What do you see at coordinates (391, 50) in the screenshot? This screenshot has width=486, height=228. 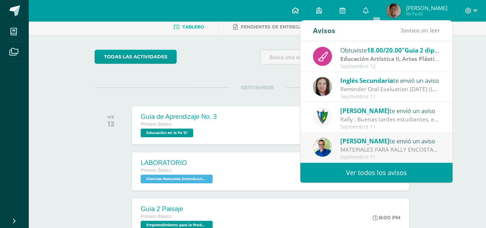 I see `div: Obtuviste en` at bounding box center [391, 50].